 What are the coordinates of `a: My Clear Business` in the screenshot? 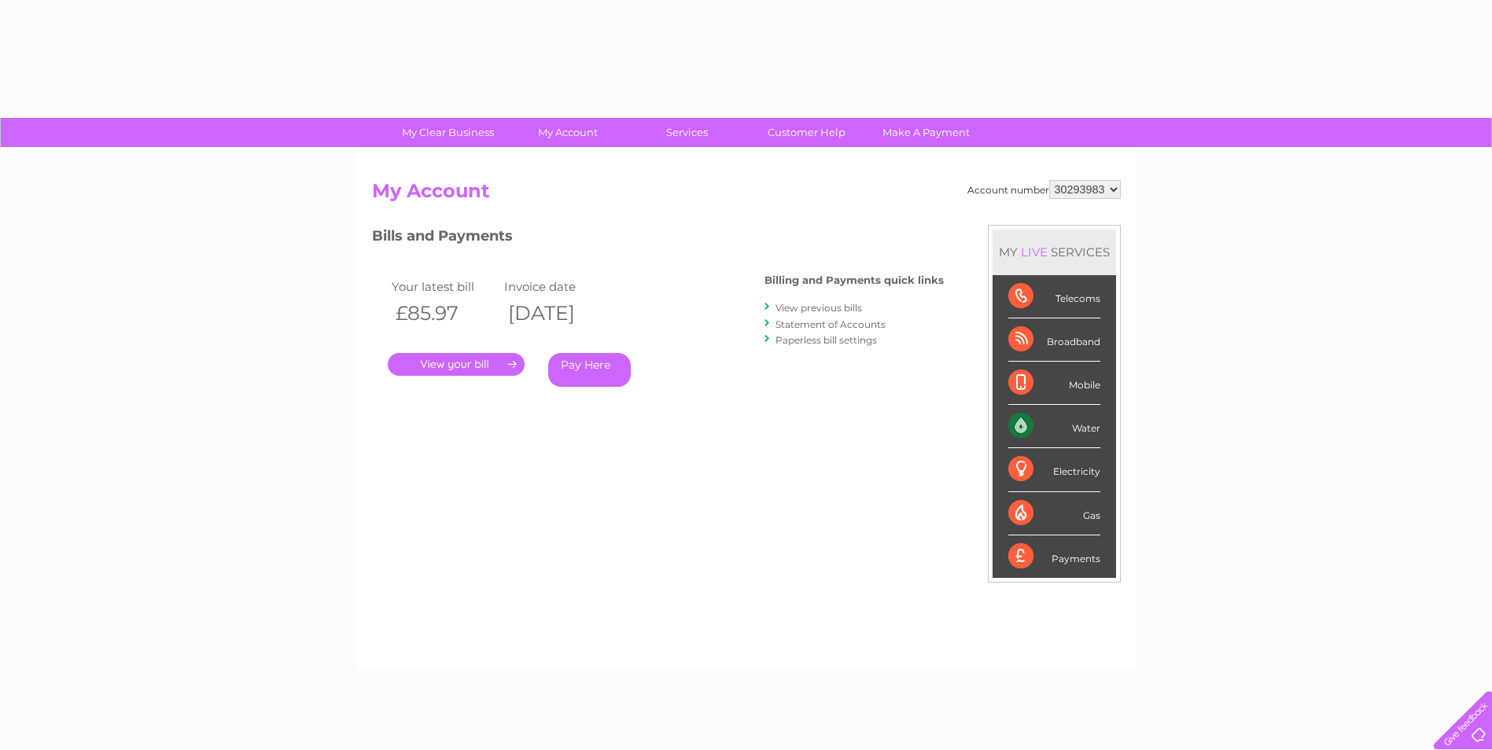 It's located at (448, 132).